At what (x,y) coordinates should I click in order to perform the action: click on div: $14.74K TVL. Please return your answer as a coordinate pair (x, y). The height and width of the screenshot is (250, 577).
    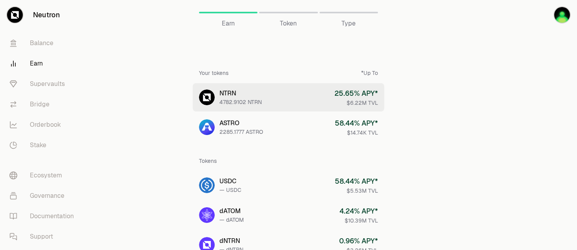
    Looking at the image, I should click on (357, 133).